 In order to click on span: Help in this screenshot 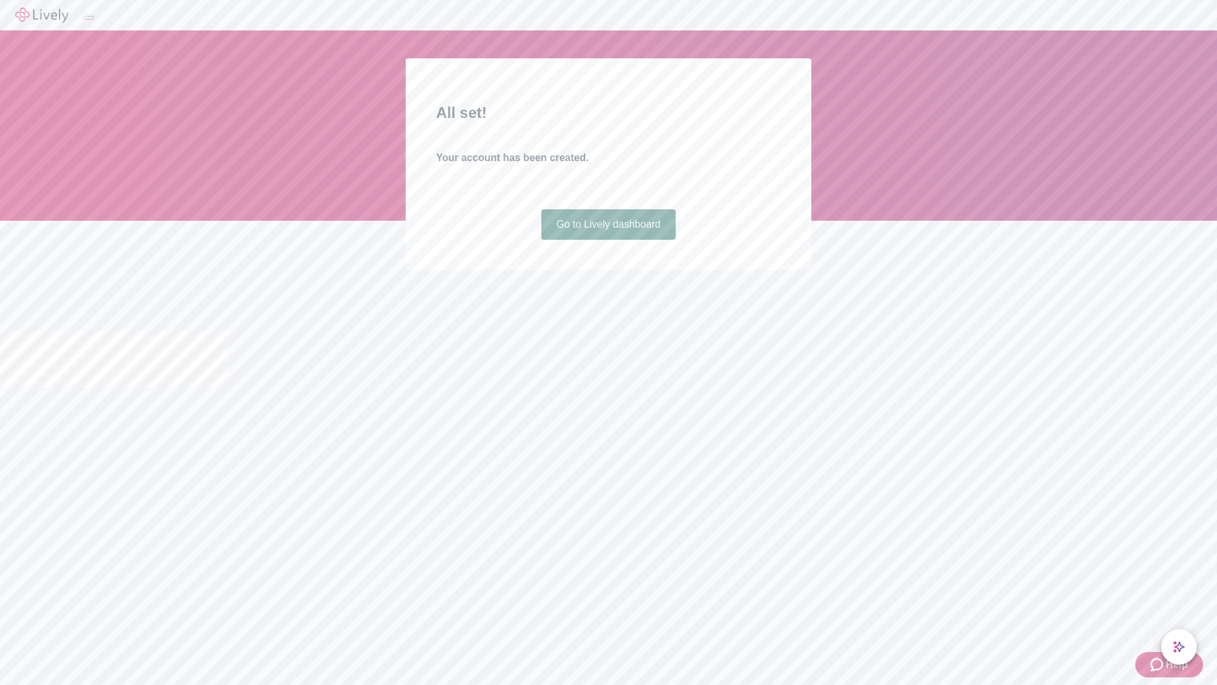, I will do `click(1177, 664)`.